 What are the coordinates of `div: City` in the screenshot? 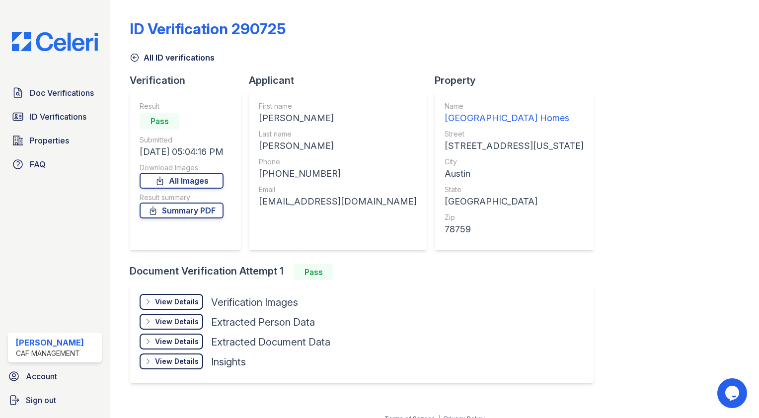 It's located at (514, 162).